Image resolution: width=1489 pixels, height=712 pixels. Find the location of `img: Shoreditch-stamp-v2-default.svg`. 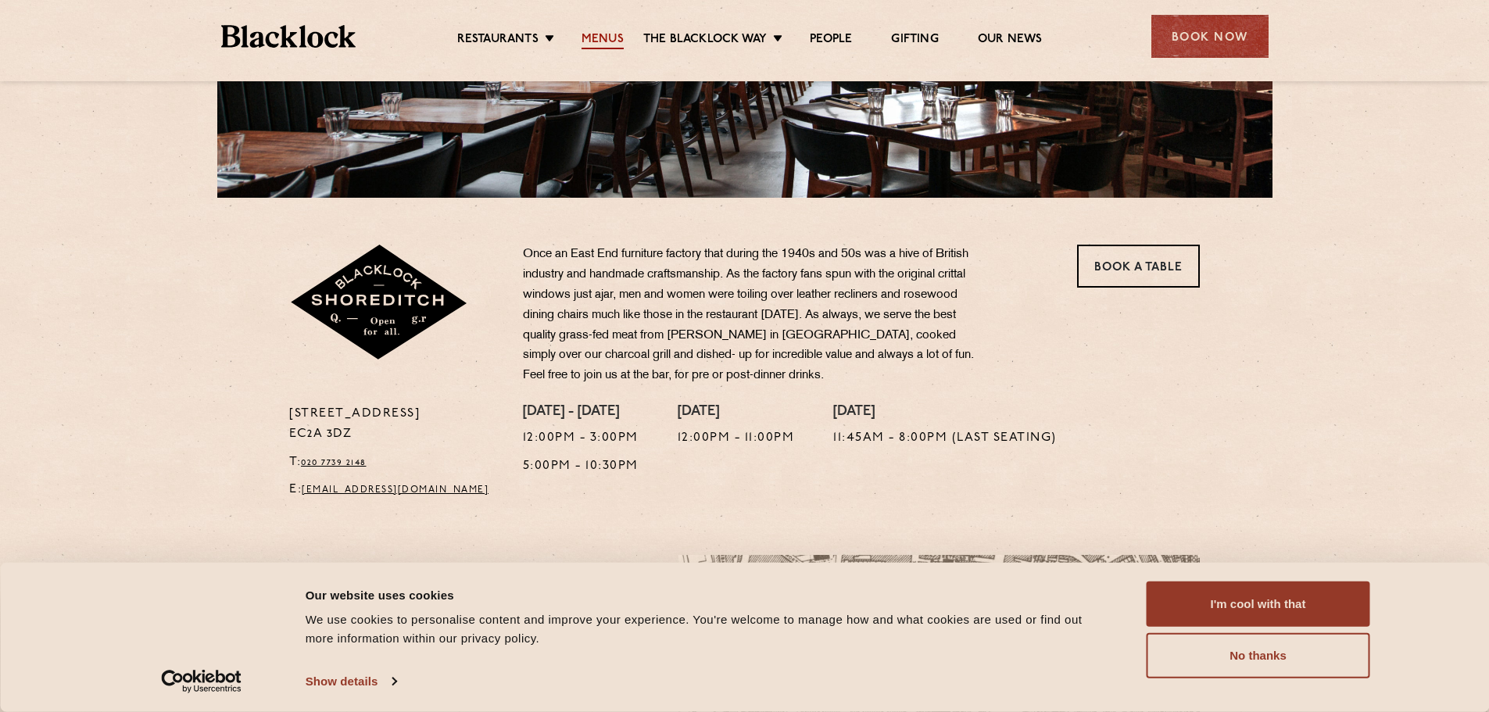

img: Shoreditch-stamp-v2-default.svg is located at coordinates (379, 303).